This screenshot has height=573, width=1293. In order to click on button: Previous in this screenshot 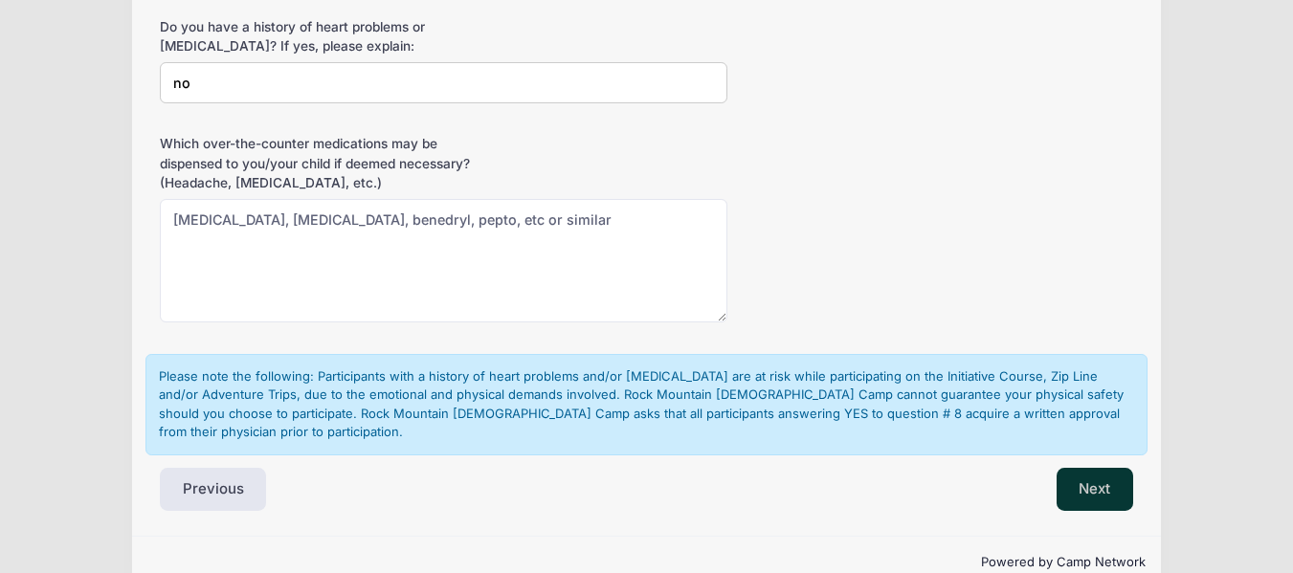, I will do `click(213, 490)`.